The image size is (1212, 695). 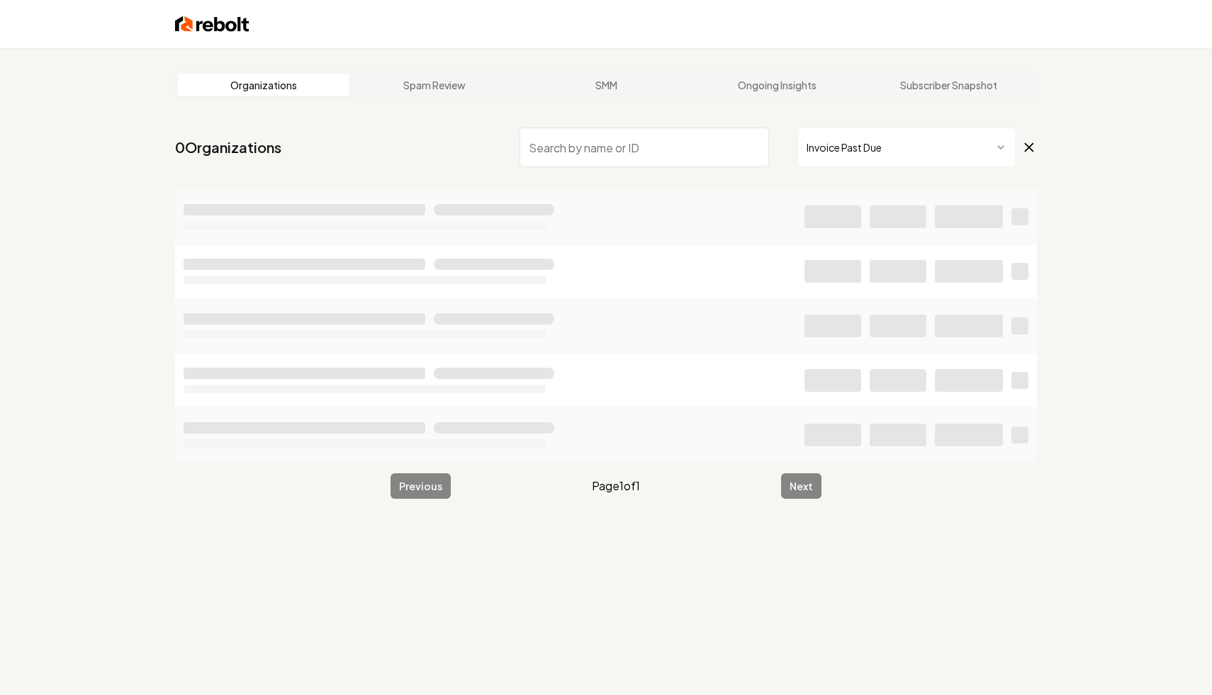 What do you see at coordinates (948, 85) in the screenshot?
I see `a: Subscriber Snapshot` at bounding box center [948, 85].